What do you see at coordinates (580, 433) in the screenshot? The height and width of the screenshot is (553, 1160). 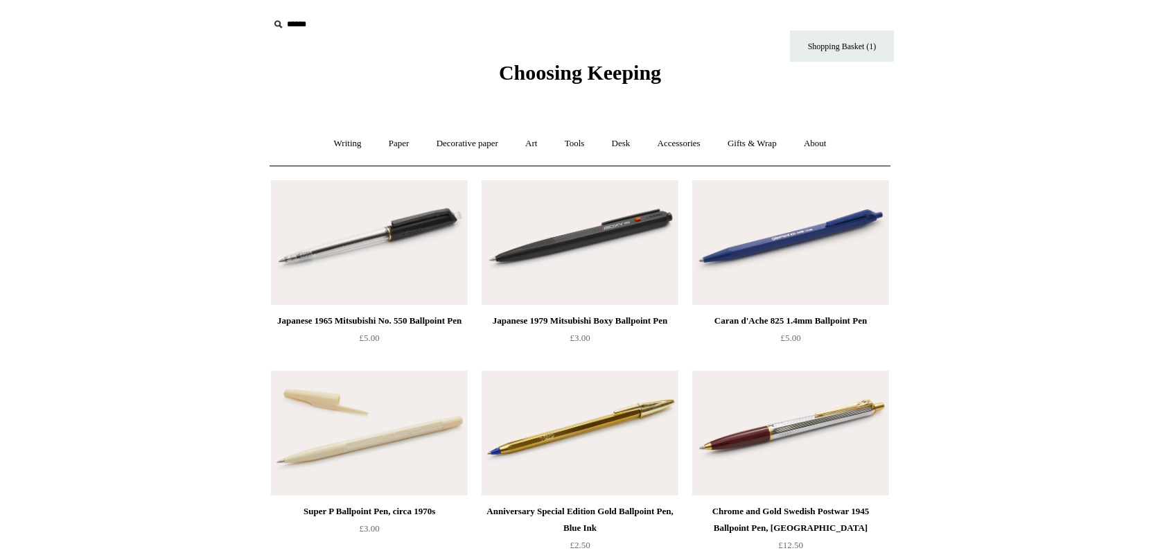 I see `a: Anniversary Special Edition Gold Ballpoint Pen, Blue Ink Anniversary Special Edition Gold Ballpoi...` at bounding box center [580, 433].